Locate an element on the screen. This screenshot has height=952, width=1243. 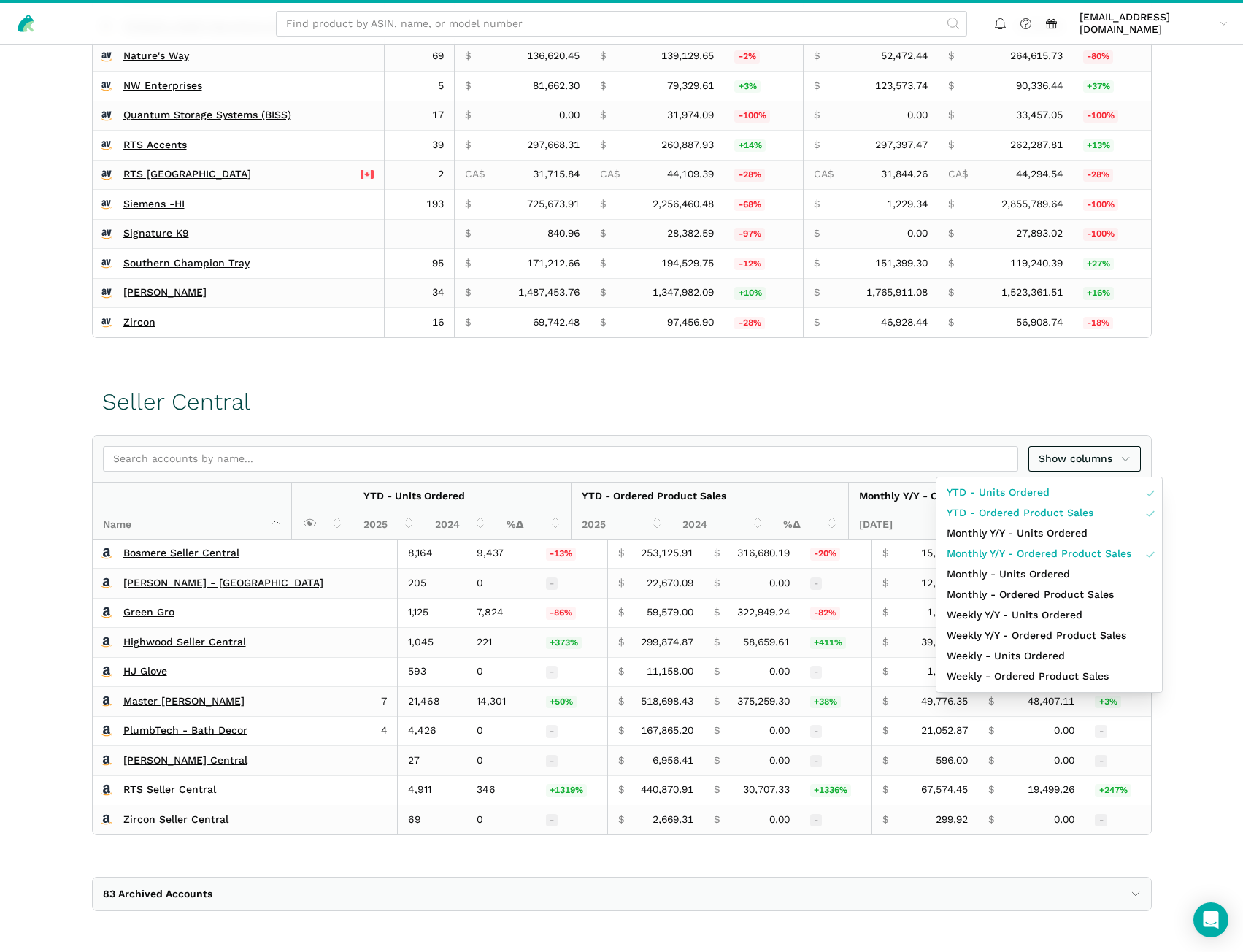
span: Weekly Y/Y - Units Ordered is located at coordinates (1014, 615).